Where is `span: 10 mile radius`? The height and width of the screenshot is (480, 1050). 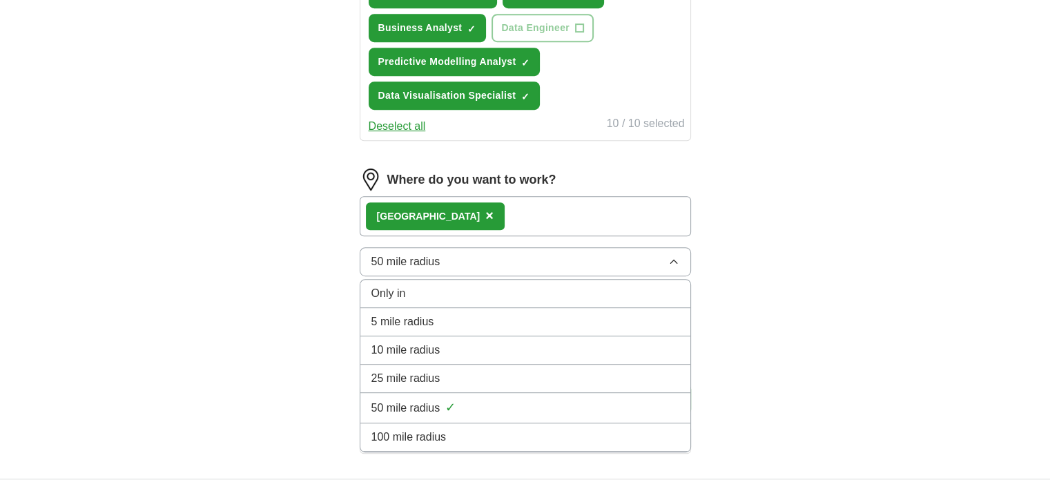 span: 10 mile radius is located at coordinates (406, 350).